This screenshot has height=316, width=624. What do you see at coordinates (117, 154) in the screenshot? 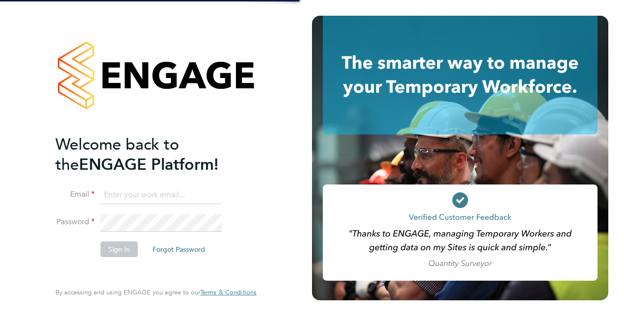
I see `span: Welcome back to the` at bounding box center [117, 154].